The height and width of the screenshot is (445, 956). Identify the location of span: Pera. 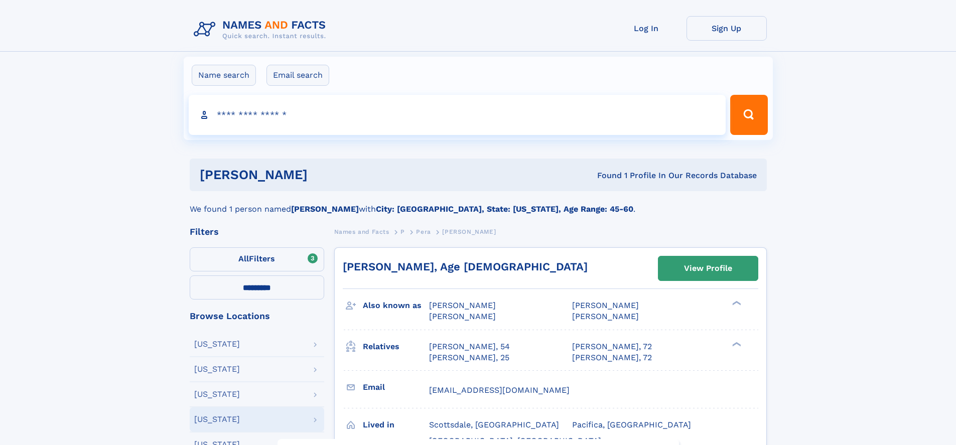
(423, 232).